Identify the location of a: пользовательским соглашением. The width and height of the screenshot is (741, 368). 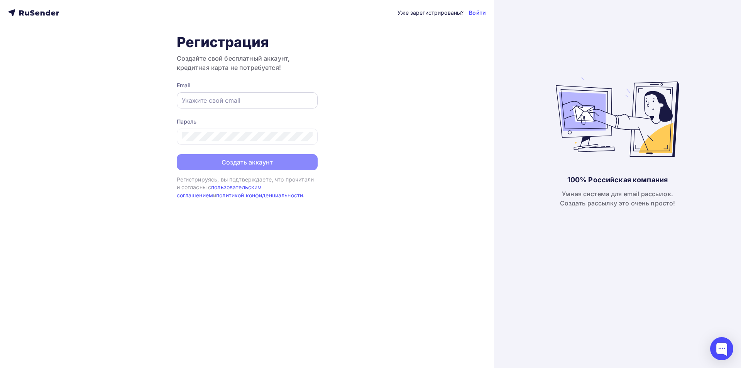
(219, 191).